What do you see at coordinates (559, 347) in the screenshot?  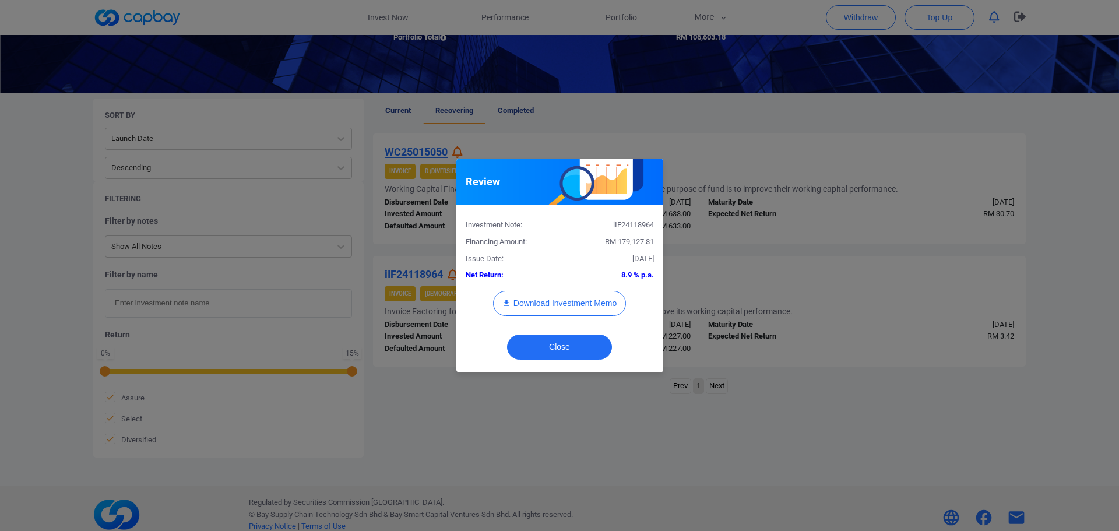 I see `button: Close` at bounding box center [559, 347].